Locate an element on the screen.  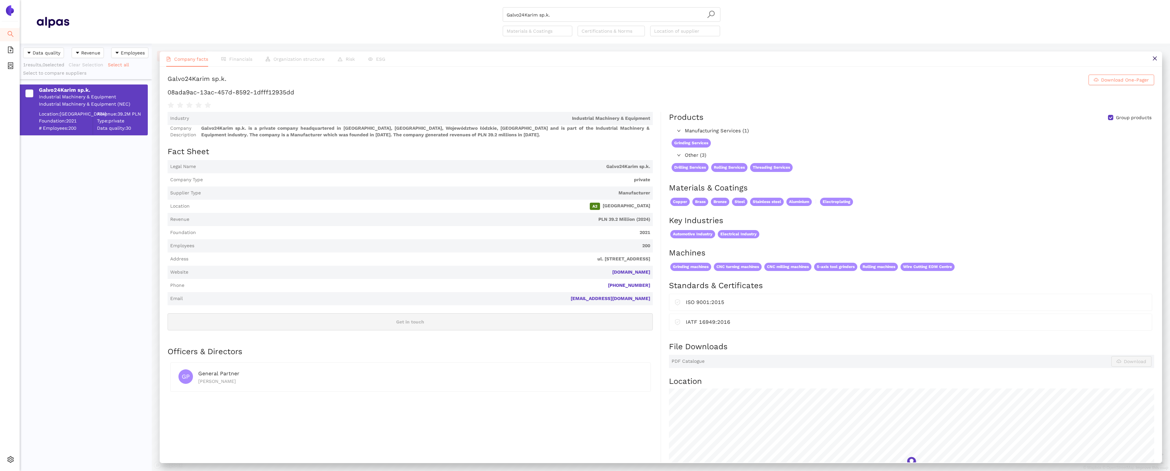
div: Manufacturing Services (1) is located at coordinates (732, 131).